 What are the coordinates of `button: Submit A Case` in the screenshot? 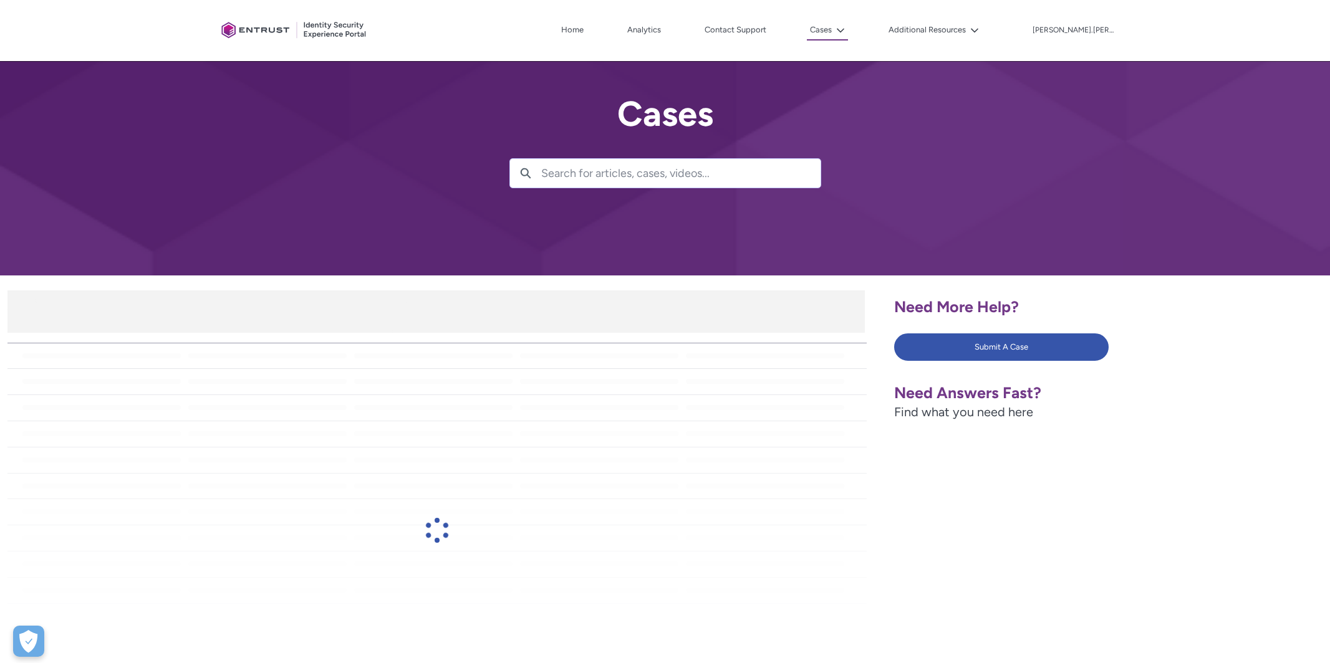 It's located at (1001, 347).